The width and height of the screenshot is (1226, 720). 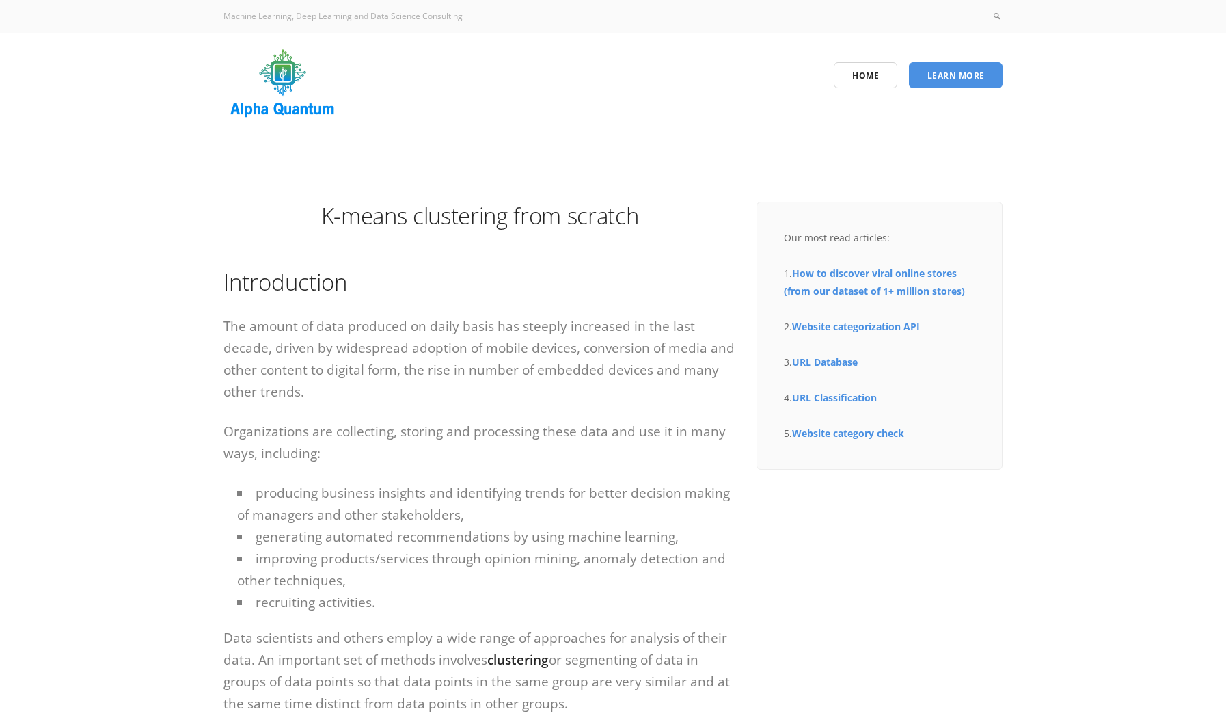 I want to click on p: Data scientists and others employ a wide range of approaches for analysis of their data. An impor..., so click(x=480, y=670).